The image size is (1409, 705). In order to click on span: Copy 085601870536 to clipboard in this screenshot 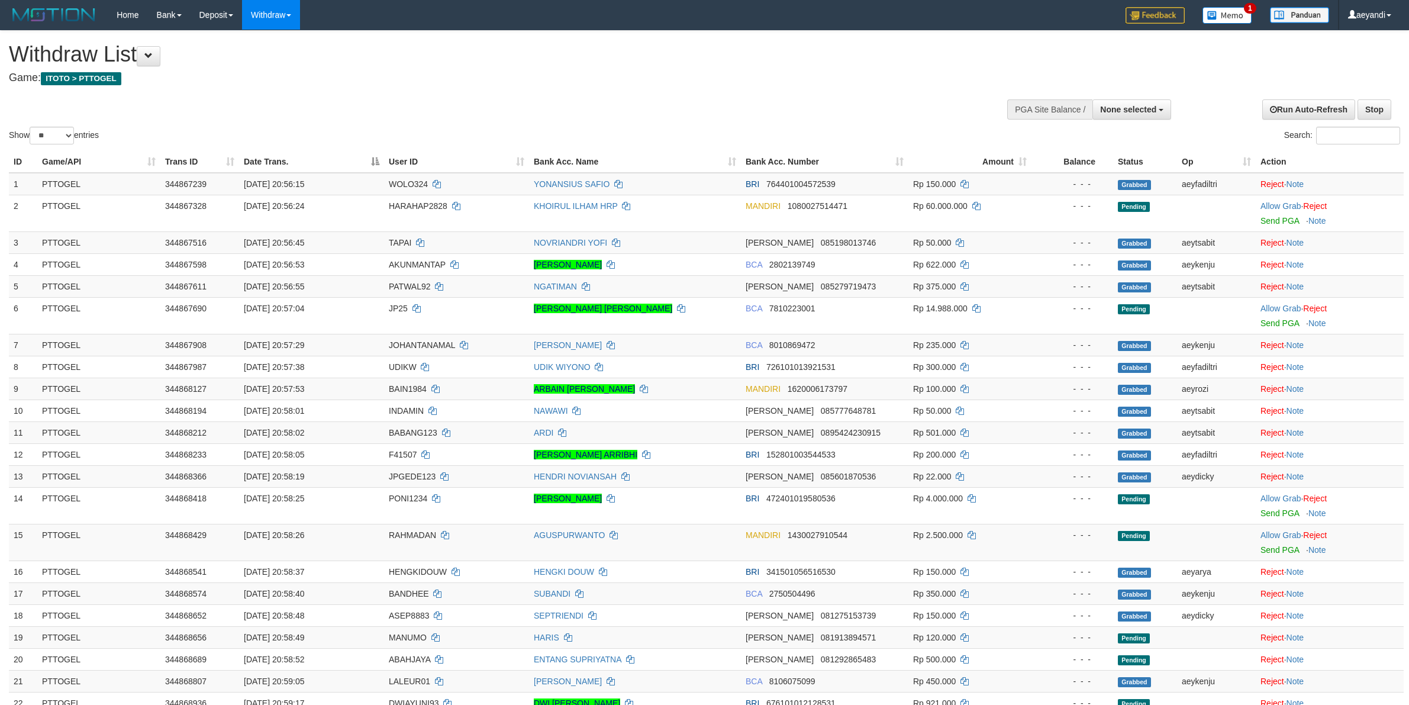, I will do `click(848, 476)`.